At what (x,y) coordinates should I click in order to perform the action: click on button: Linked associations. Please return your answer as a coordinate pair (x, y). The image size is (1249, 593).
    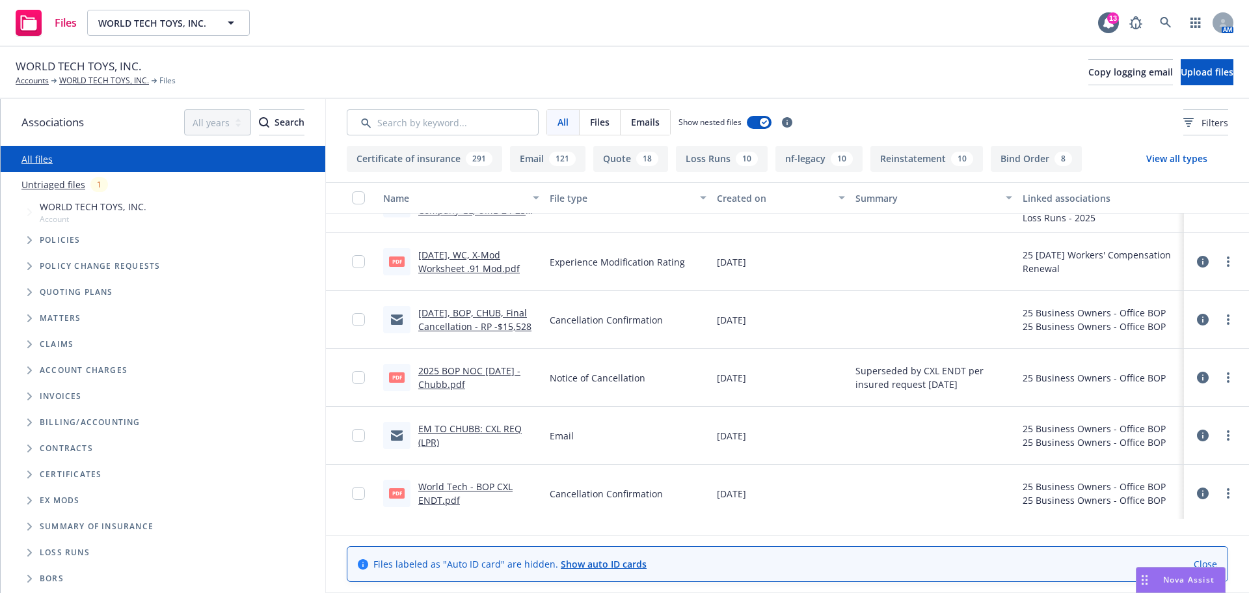
    Looking at the image, I should click on (1101, 198).